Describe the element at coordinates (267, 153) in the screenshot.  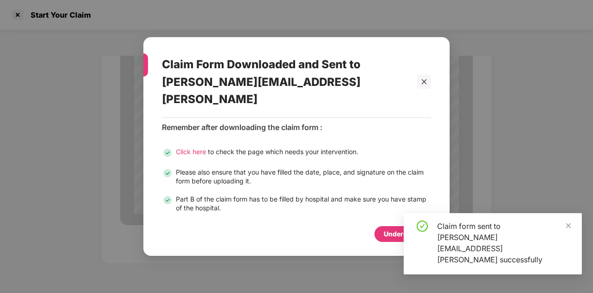
I see `div: to check the page which needs your intervention.` at that location.